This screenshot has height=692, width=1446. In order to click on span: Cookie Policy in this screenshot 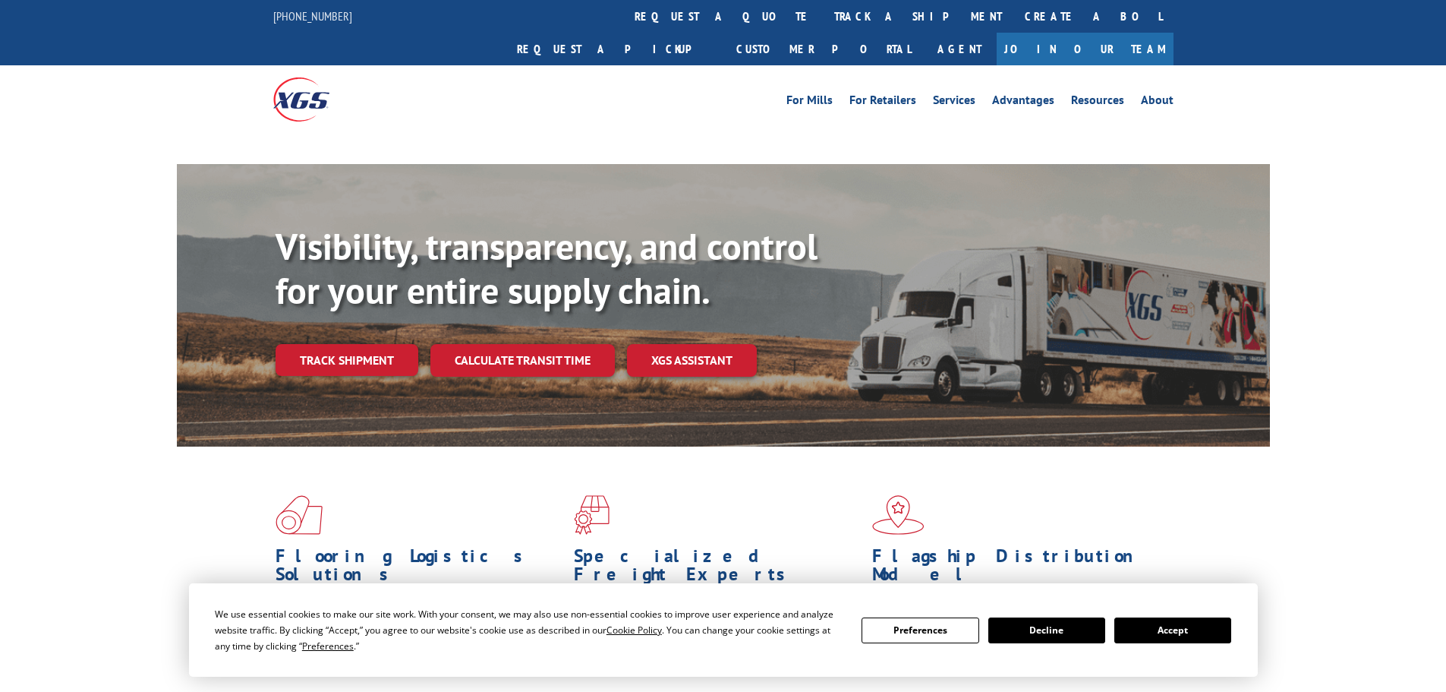, I will do `click(634, 629)`.